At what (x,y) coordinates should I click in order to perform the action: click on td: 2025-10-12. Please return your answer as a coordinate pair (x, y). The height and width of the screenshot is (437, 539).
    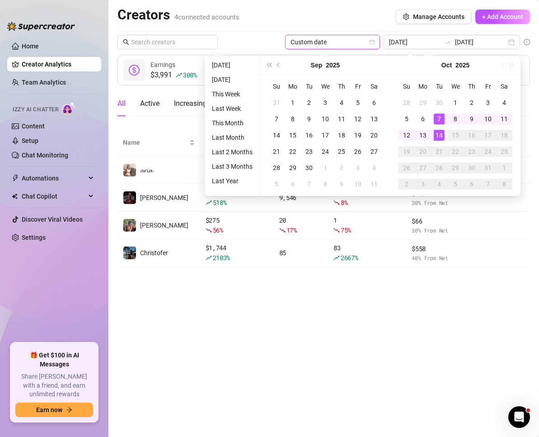
    Looking at the image, I should click on (407, 135).